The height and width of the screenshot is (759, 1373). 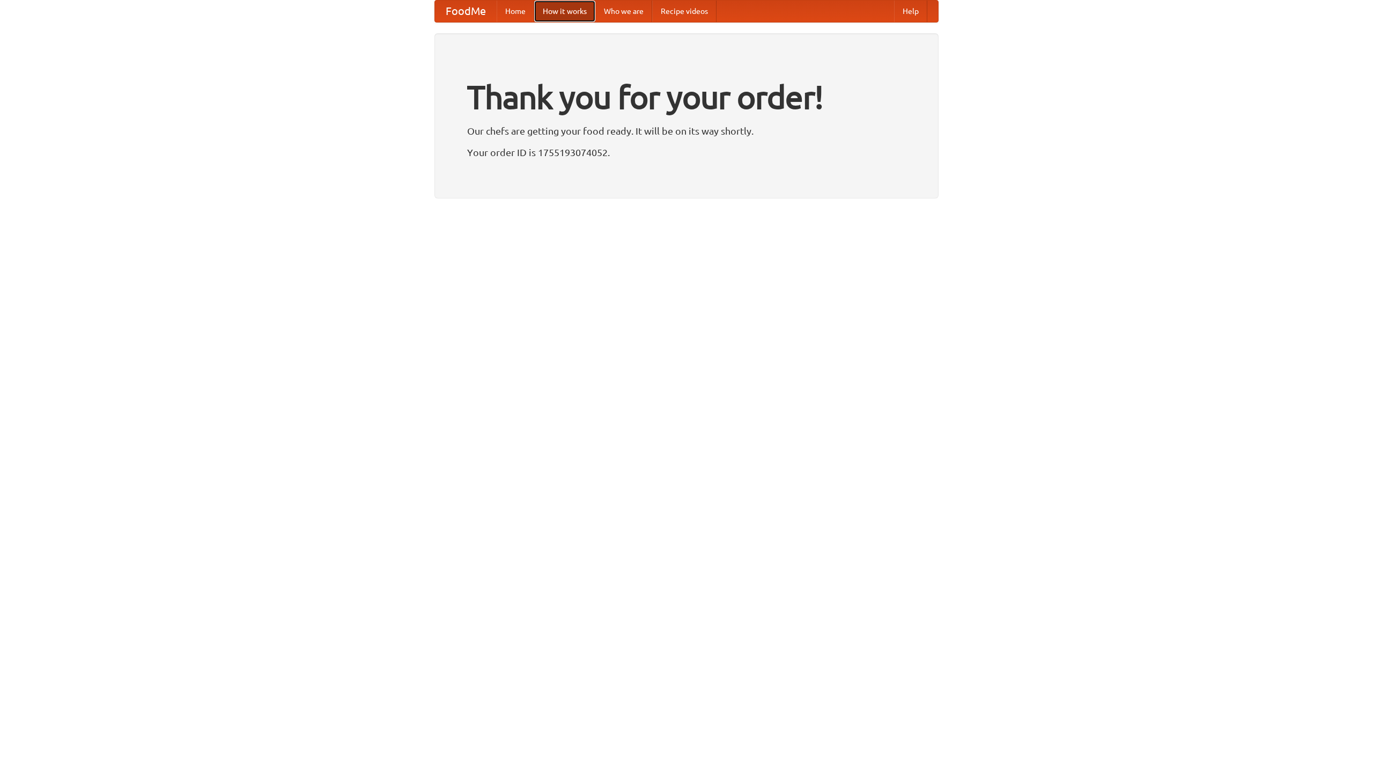 I want to click on a: FoodMe, so click(x=466, y=11).